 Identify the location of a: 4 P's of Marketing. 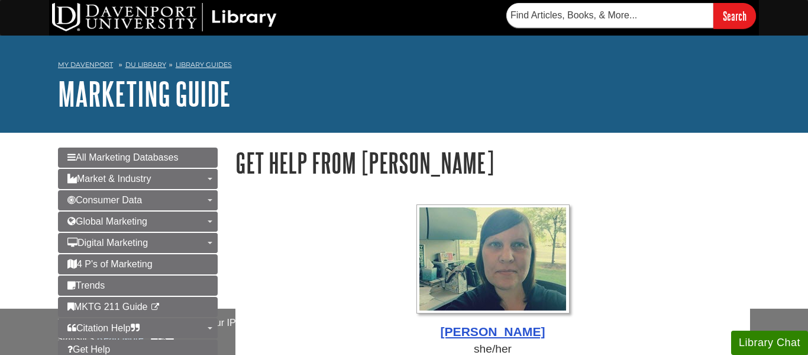
(138, 264).